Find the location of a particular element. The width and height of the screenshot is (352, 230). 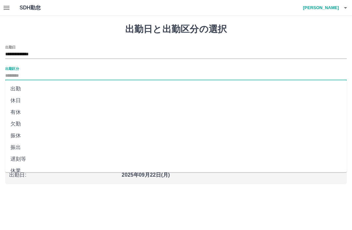

li: 出勤 is located at coordinates (176, 89).